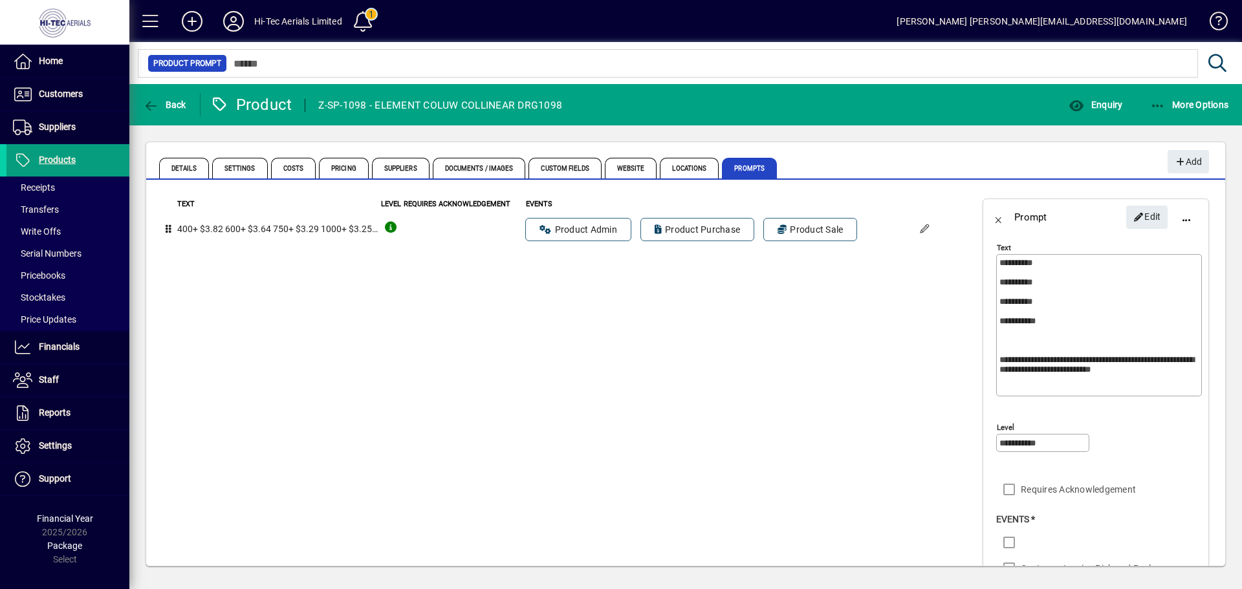  What do you see at coordinates (233, 21) in the screenshot?
I see `button: Profile` at bounding box center [233, 21].